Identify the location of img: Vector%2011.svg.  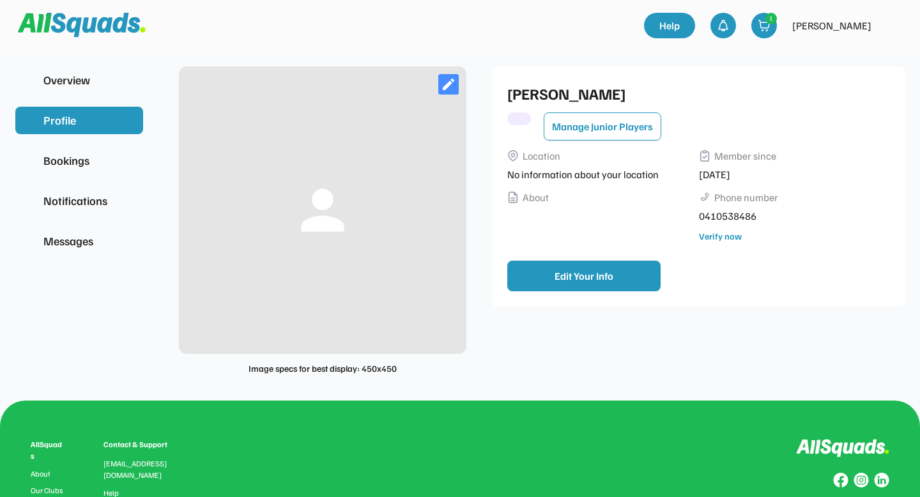
(513, 156).